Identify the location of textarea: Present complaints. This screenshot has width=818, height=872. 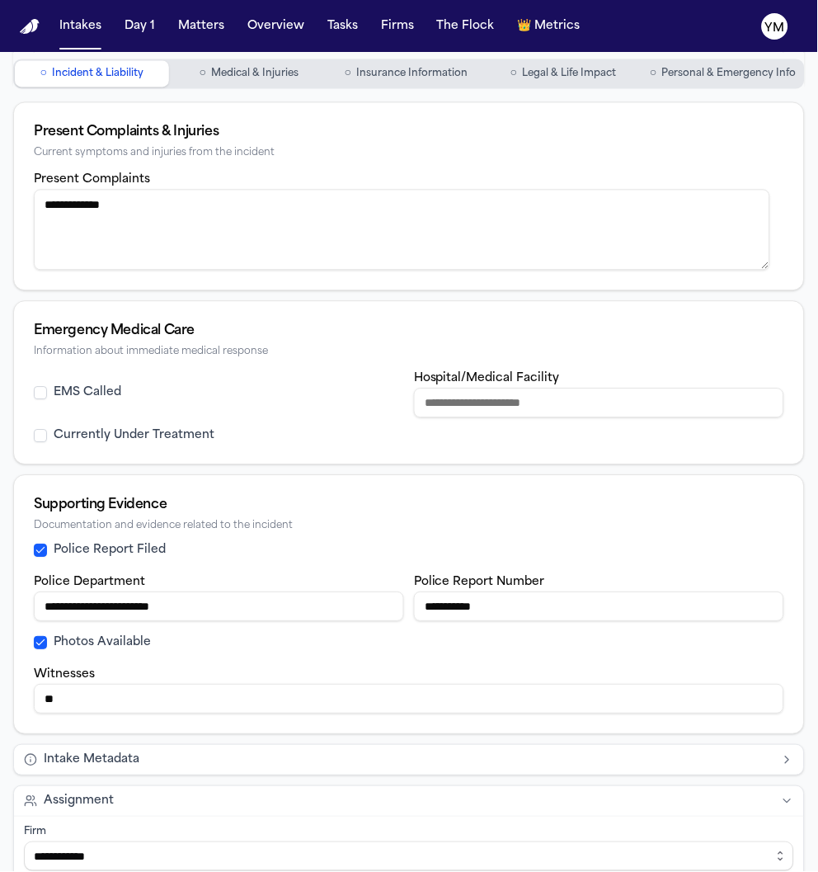
(402, 230).